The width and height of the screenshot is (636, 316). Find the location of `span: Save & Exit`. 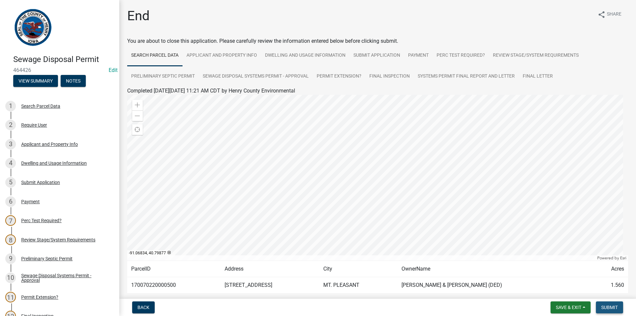

span: Save & Exit is located at coordinates (568, 307).